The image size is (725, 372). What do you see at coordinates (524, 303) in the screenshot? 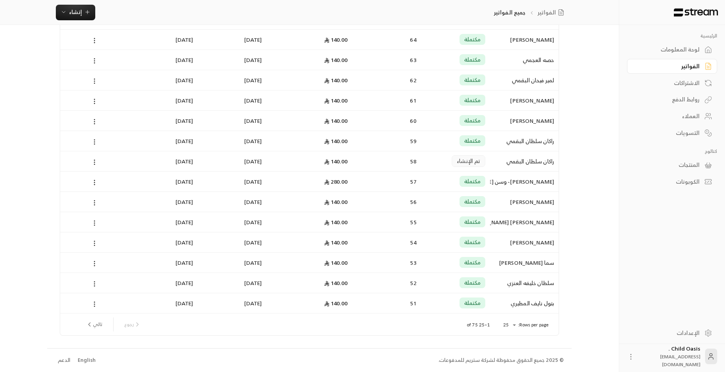
I see `div: بتول نايف المطيري` at bounding box center [524, 303].